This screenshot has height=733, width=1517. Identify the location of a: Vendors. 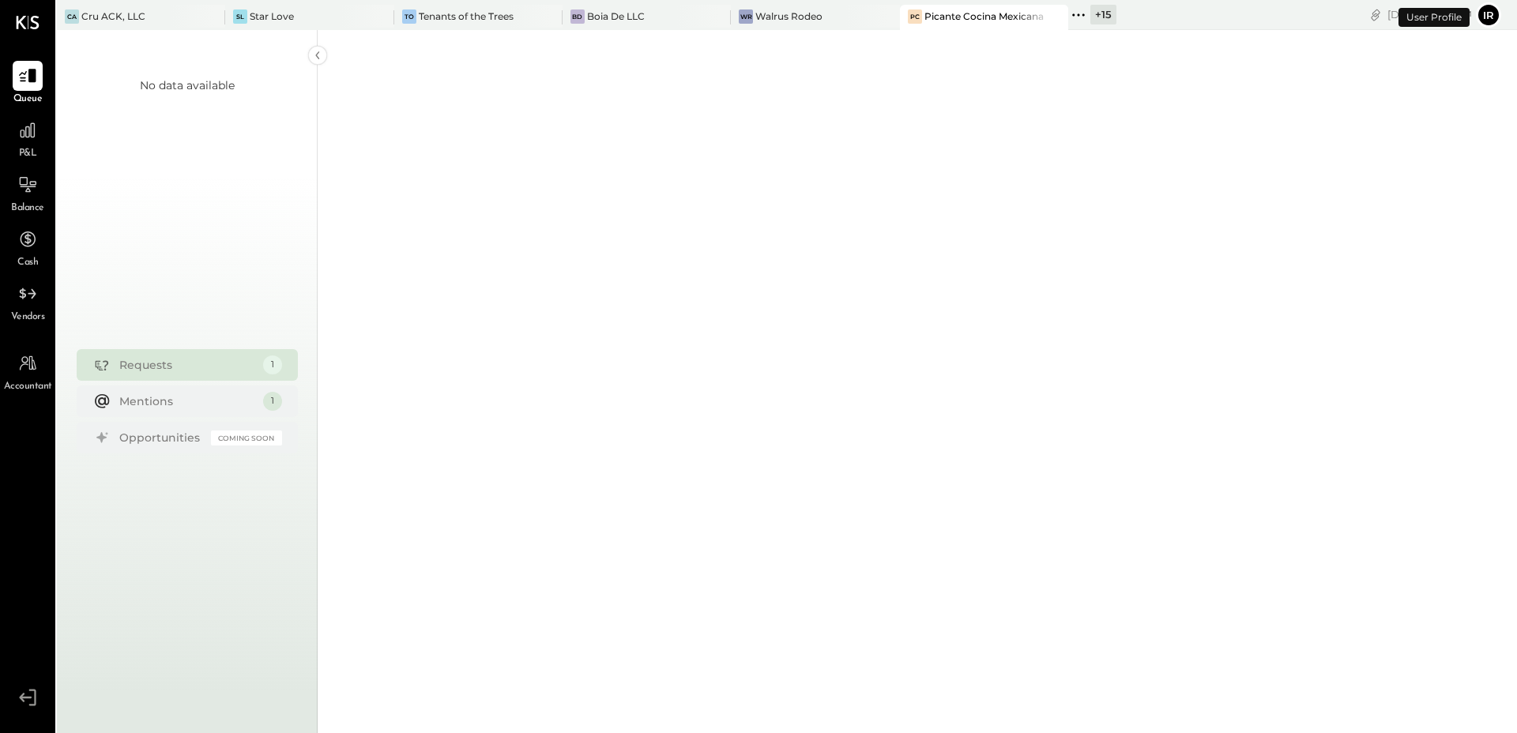
(28, 302).